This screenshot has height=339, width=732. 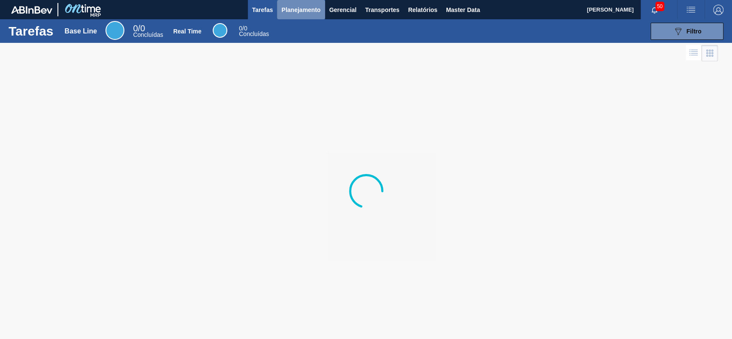 What do you see at coordinates (423, 10) in the screenshot?
I see `span: Relatórios` at bounding box center [423, 10].